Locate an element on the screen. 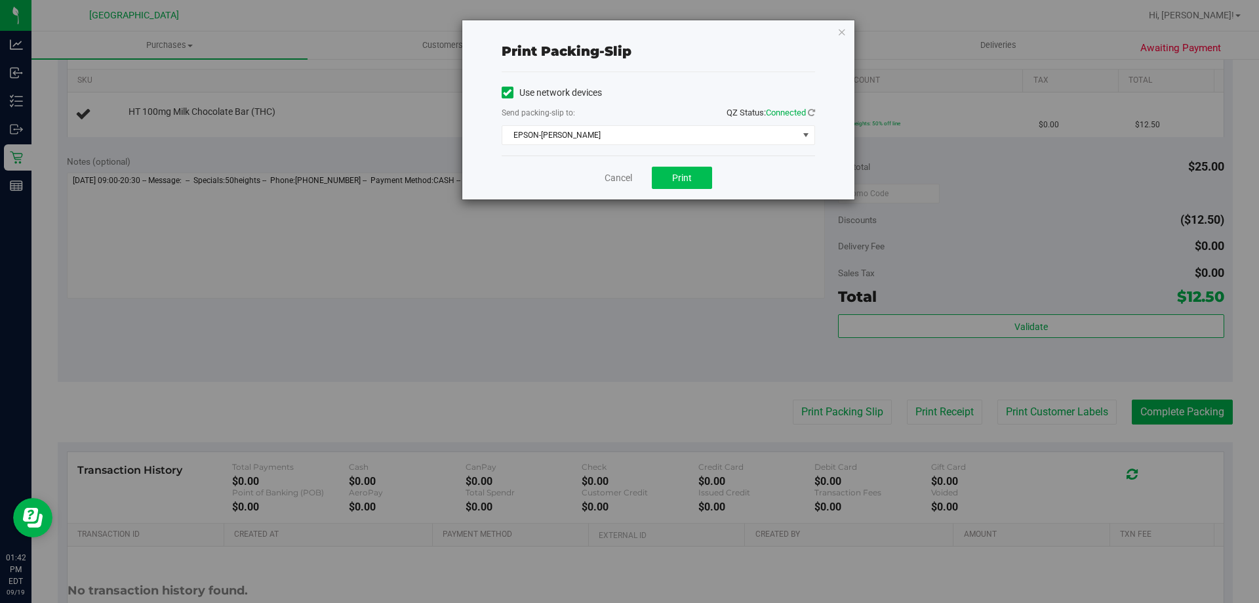 The image size is (1259, 603). span: Print is located at coordinates (682, 178).